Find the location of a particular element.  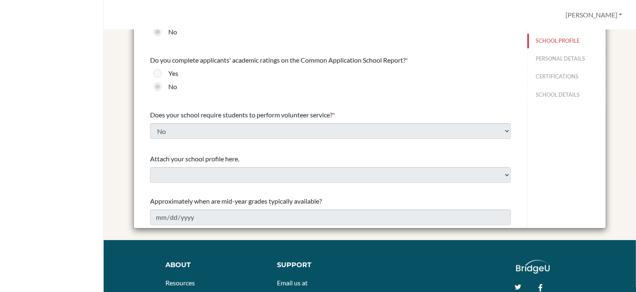

button: CERTIFICATIONS is located at coordinates (567, 76).